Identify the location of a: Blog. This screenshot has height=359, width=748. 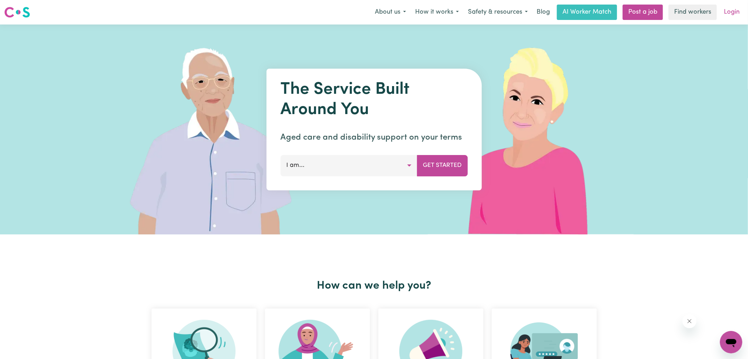
(544, 12).